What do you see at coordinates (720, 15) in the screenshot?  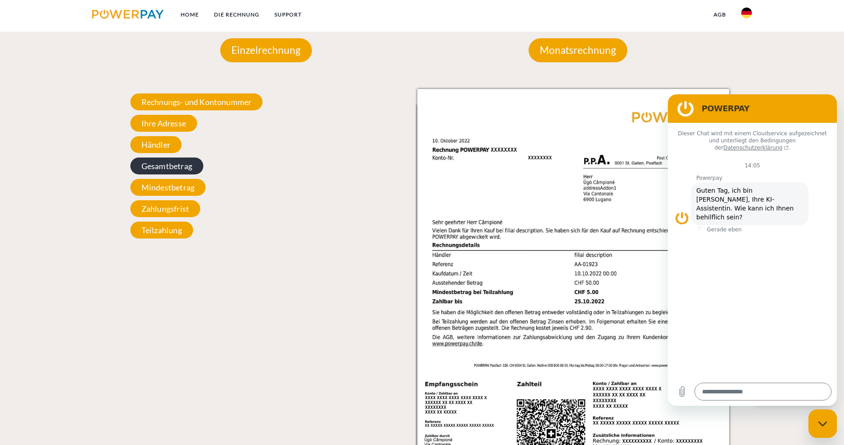 I see `a: agb` at bounding box center [720, 15].